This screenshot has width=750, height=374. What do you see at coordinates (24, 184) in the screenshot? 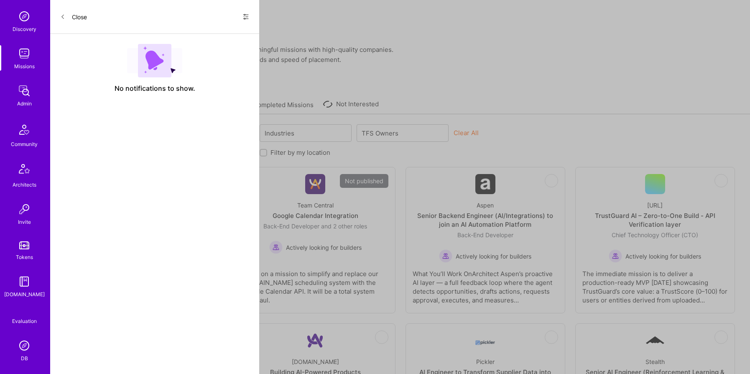
I see `div: Architects` at bounding box center [24, 184].